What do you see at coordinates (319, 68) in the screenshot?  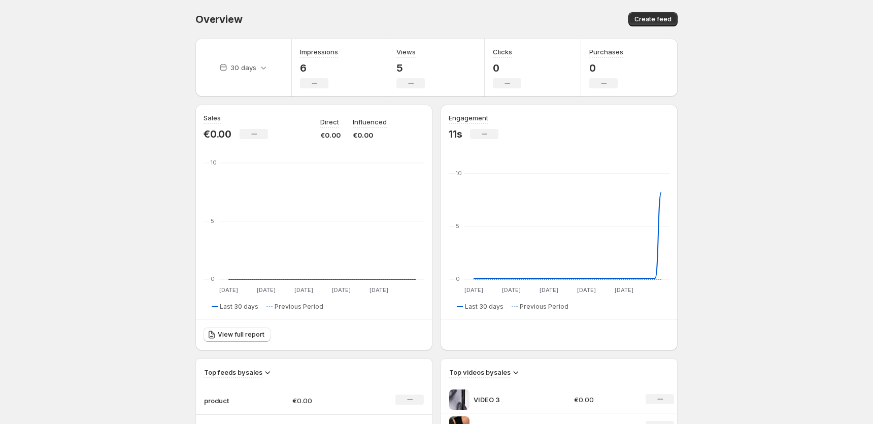 I see `p: 6` at bounding box center [319, 68].